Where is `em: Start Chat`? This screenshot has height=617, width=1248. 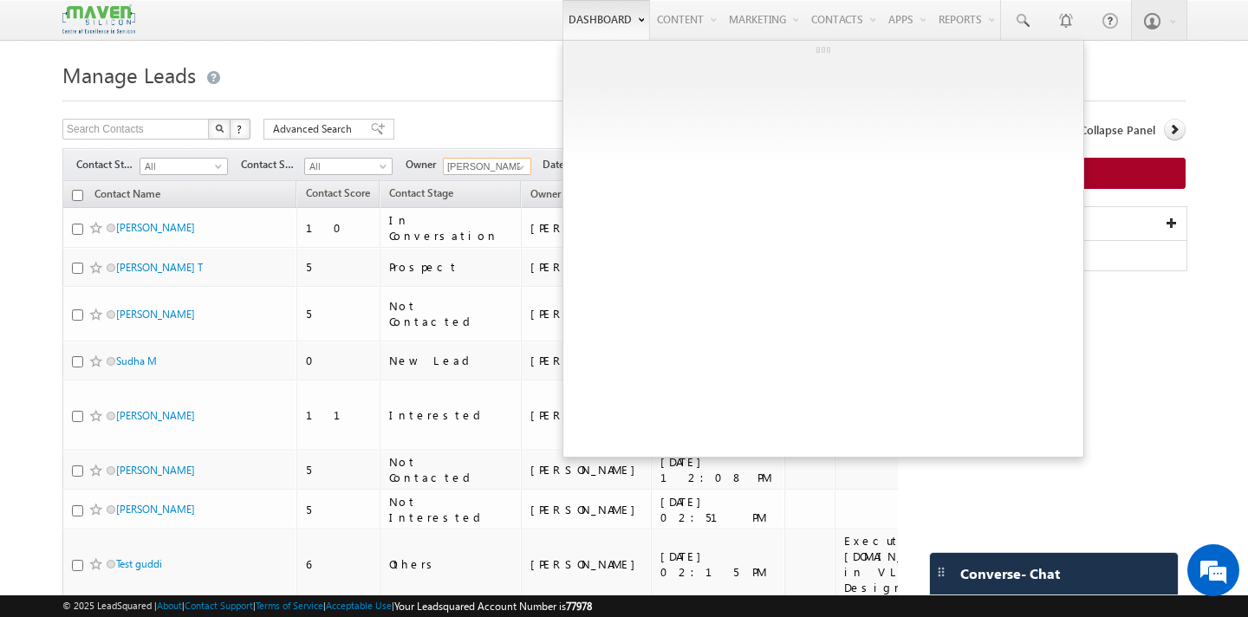 em: Start Chat is located at coordinates (275, 495).